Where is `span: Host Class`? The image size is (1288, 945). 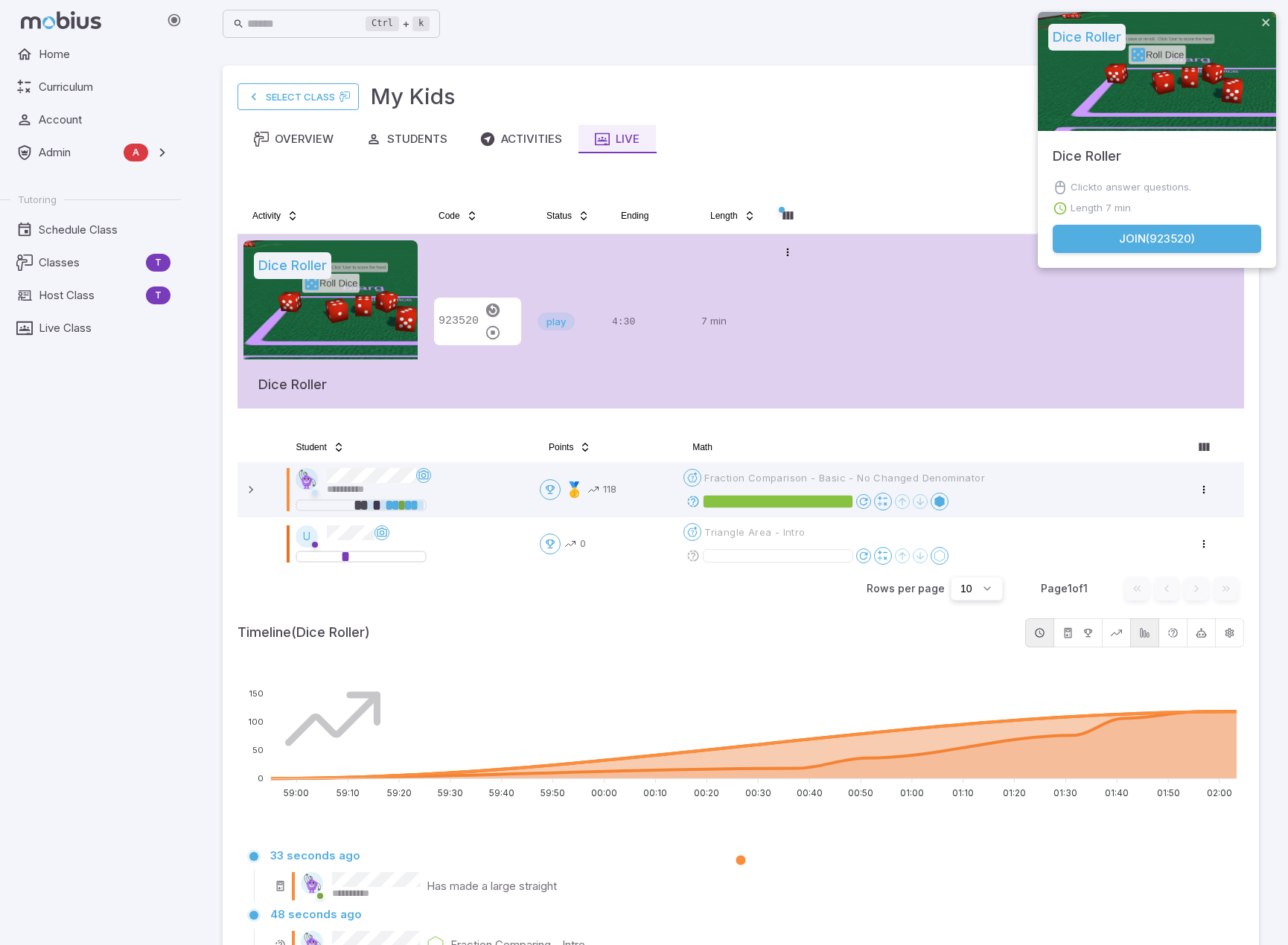 span: Host Class is located at coordinates (89, 295).